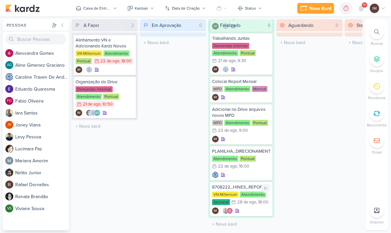 This screenshot has width=391, height=233. Describe the element at coordinates (92, 104) in the screenshot. I see `div: 21 de ago` at that location.